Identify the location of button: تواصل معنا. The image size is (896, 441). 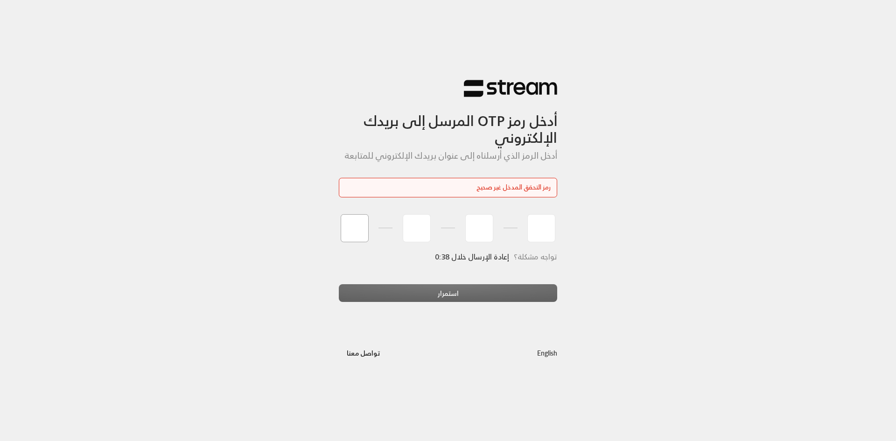
(363, 353).